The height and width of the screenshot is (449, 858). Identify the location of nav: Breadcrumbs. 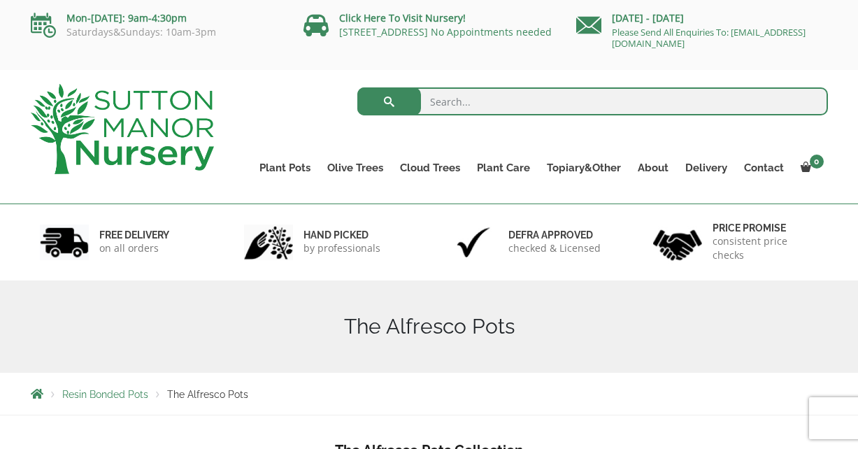
(429, 394).